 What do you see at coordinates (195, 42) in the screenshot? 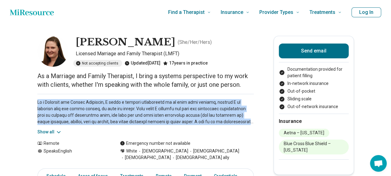
I see `p: ( She/Her/Hers )` at bounding box center [195, 42].